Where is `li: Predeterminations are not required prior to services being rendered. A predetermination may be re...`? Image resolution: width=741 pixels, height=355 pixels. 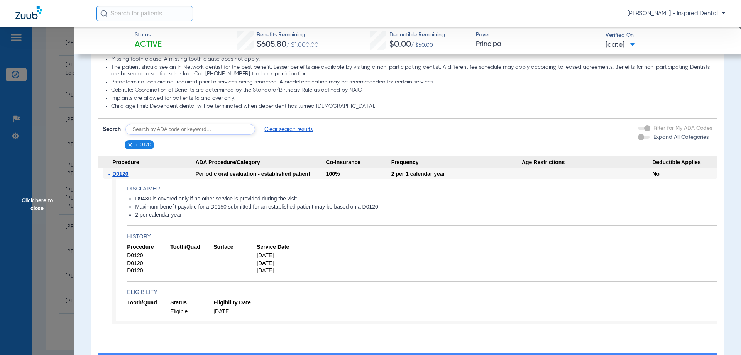 li: Predeterminations are not required prior to services being rendered. A predetermination may be re... is located at coordinates (412, 82).